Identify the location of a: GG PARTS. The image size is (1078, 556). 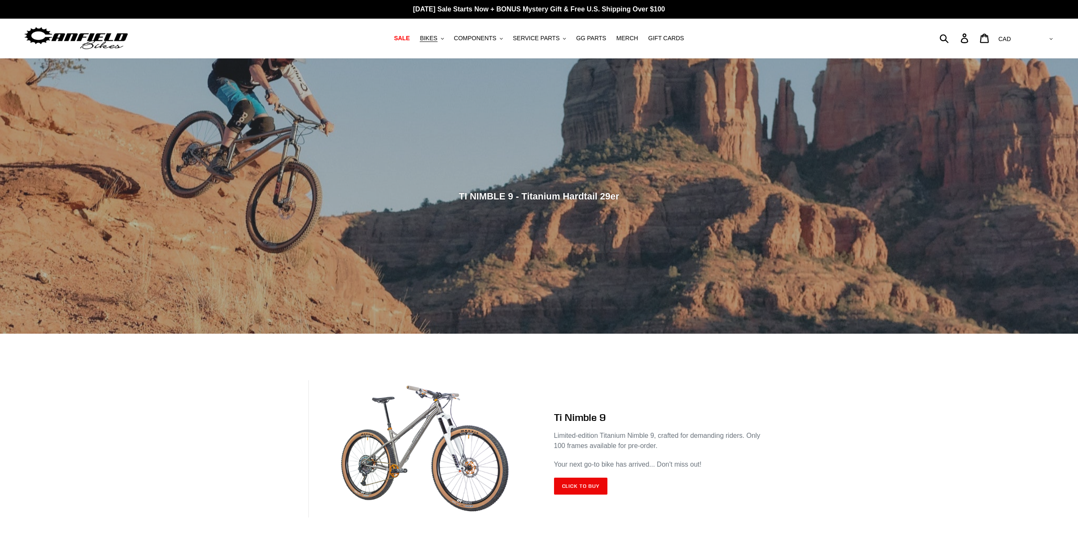
(591, 38).